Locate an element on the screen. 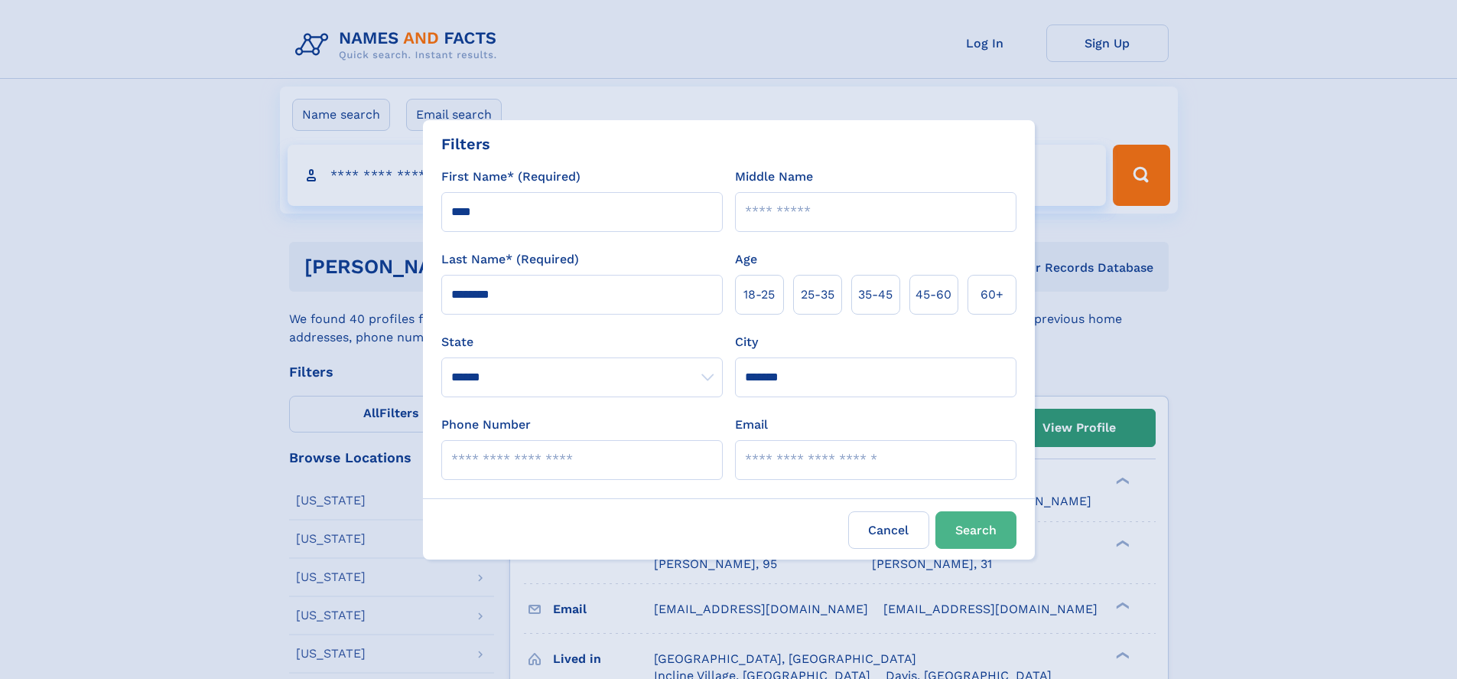 The height and width of the screenshot is (679, 1457). label: Age is located at coordinates (746, 259).